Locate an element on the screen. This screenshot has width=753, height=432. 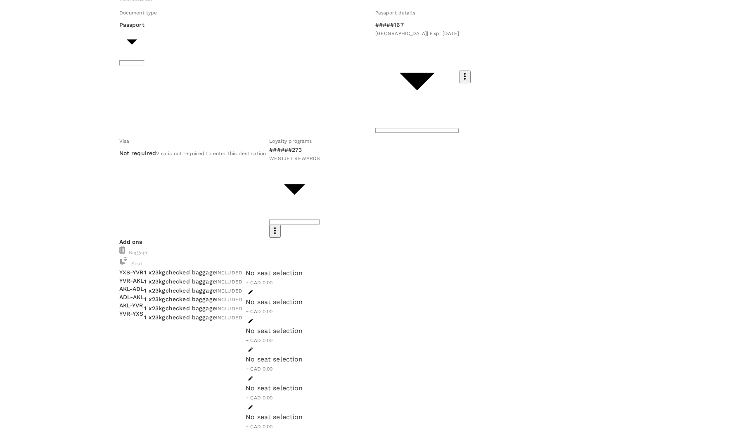
p: #####167 is located at coordinates (418, 25).